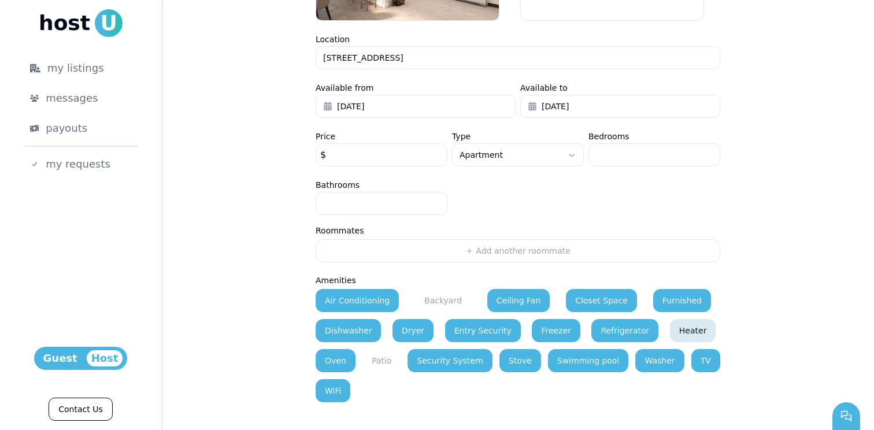  What do you see at coordinates (382, 361) in the screenshot?
I see `button: Patio` at bounding box center [382, 361].